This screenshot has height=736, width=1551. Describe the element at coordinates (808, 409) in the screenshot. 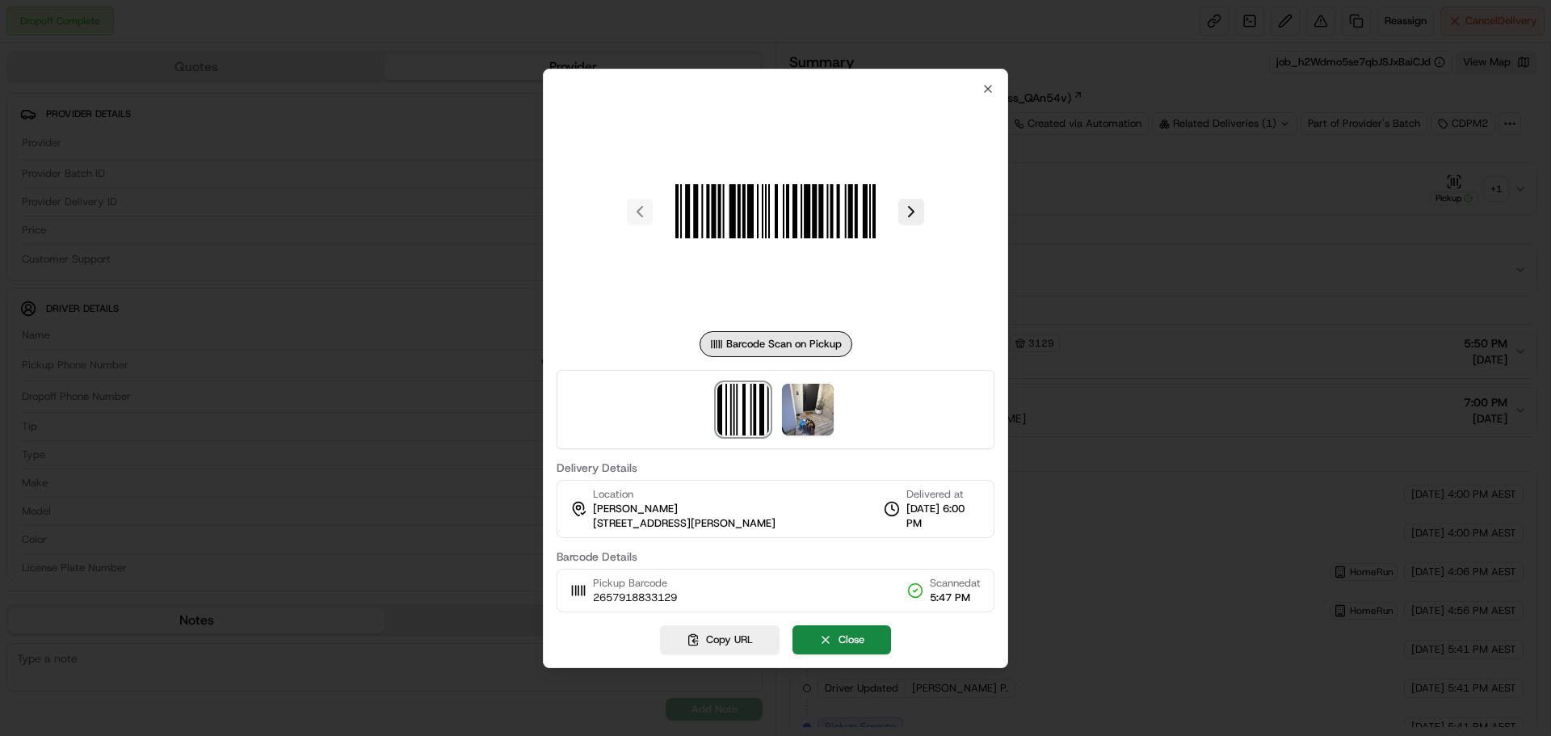

I see `button: photo_proof_of_delivery image` at that location.